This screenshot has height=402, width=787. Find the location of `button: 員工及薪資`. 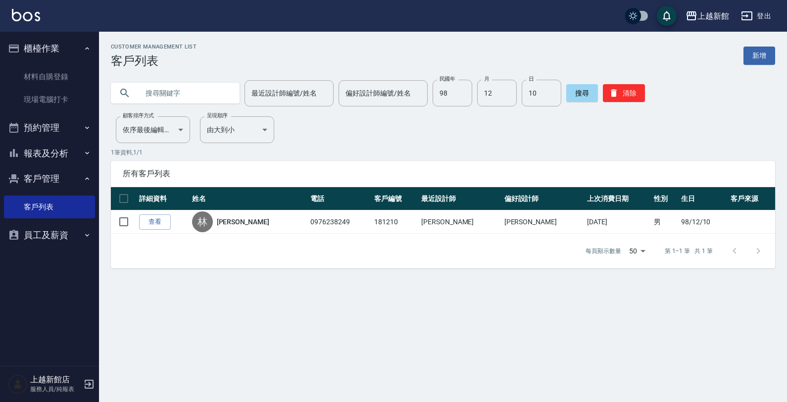

button: 員工及薪資 is located at coordinates (50, 235).